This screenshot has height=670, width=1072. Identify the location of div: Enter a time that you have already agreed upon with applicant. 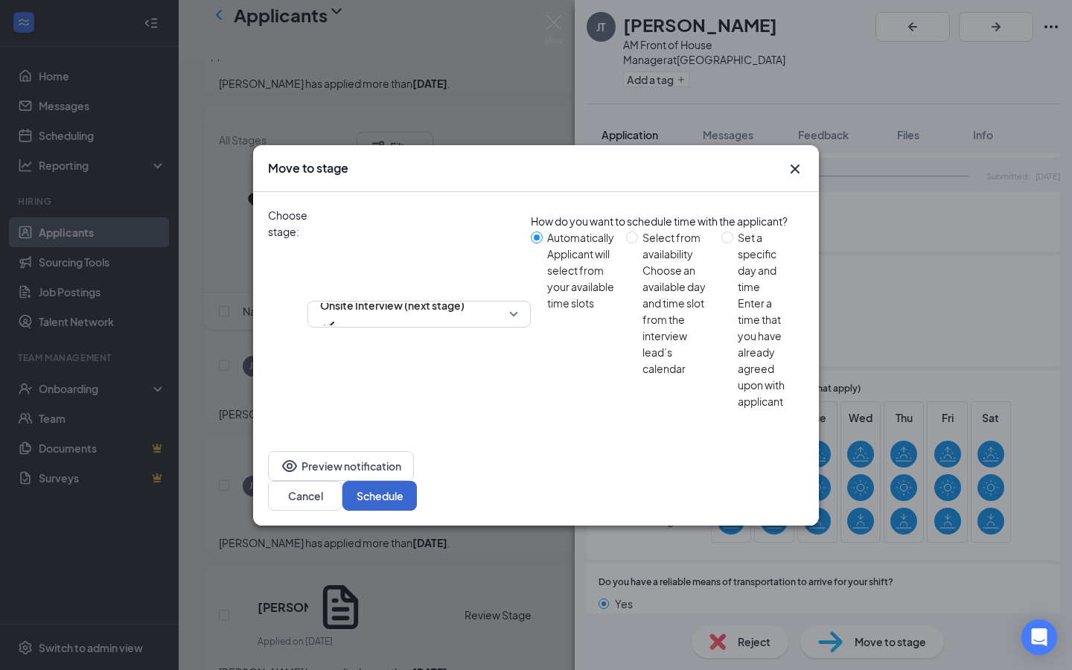
(764, 352).